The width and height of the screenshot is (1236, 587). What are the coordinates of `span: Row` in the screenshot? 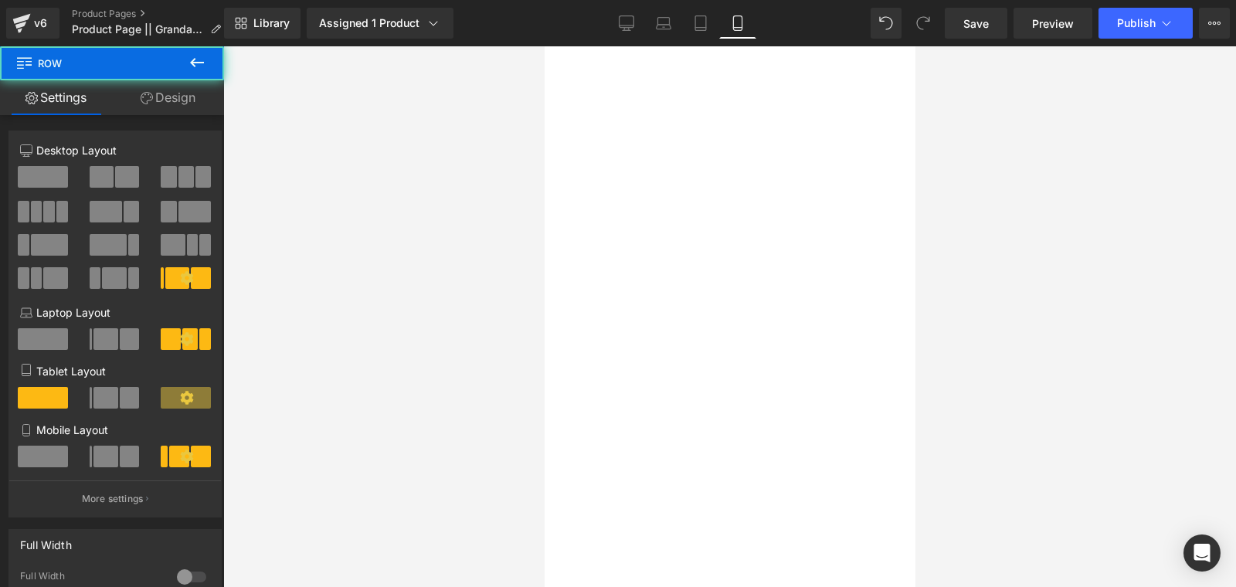 It's located at (93, 63).